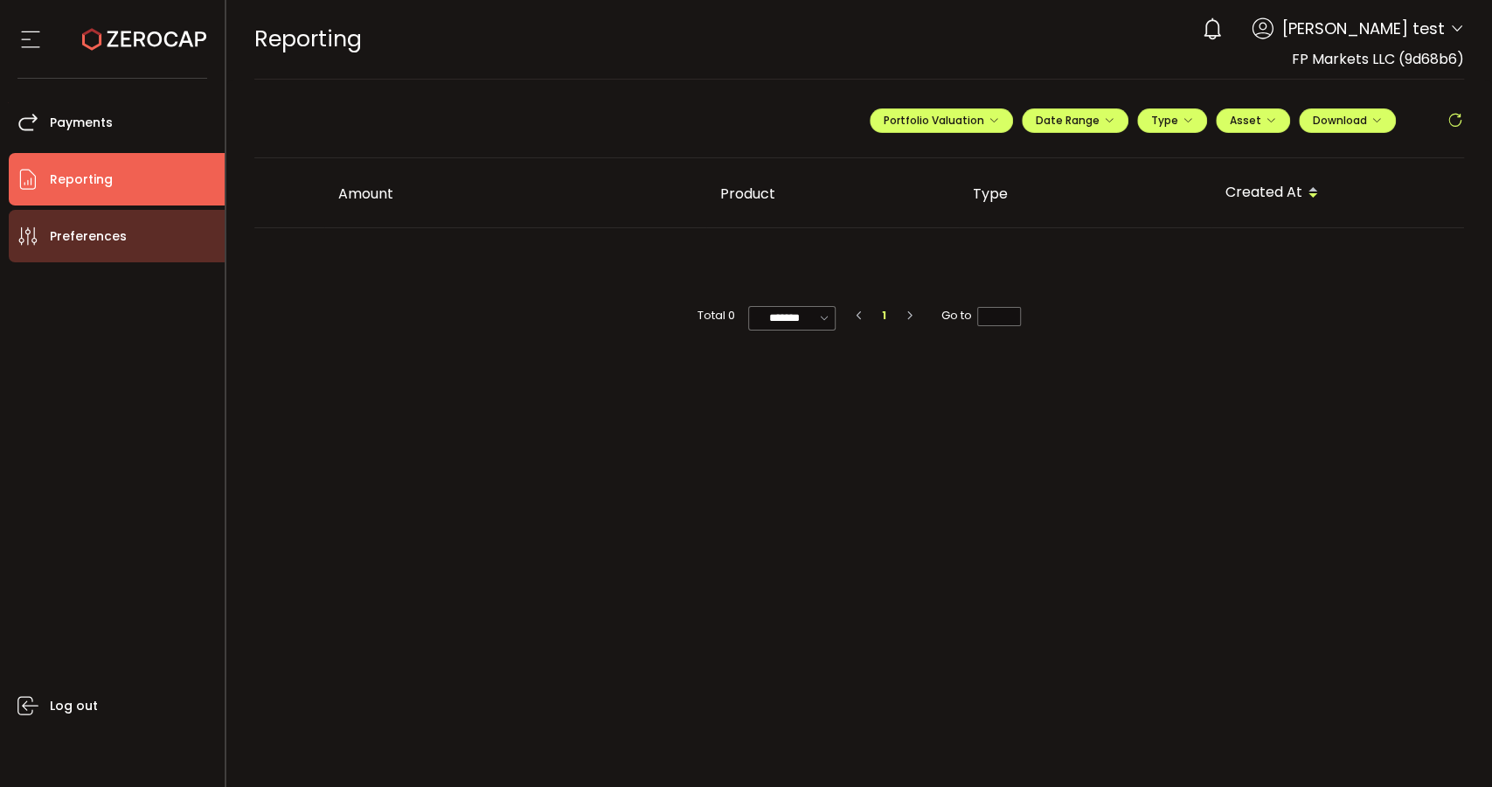  Describe the element at coordinates (1172, 120) in the screenshot. I see `span: Type` at that location.